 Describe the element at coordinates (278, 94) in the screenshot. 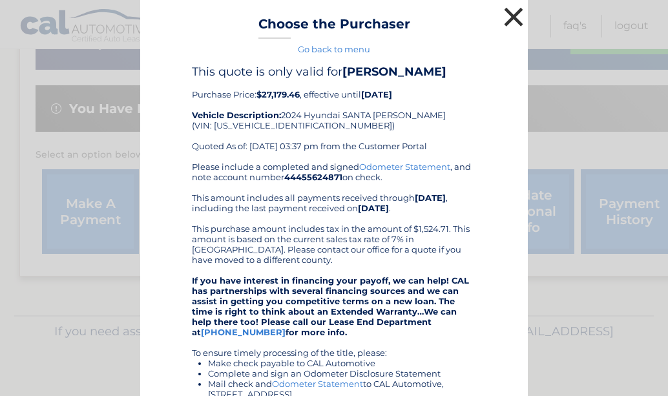

I see `b: $27,179.46` at that location.